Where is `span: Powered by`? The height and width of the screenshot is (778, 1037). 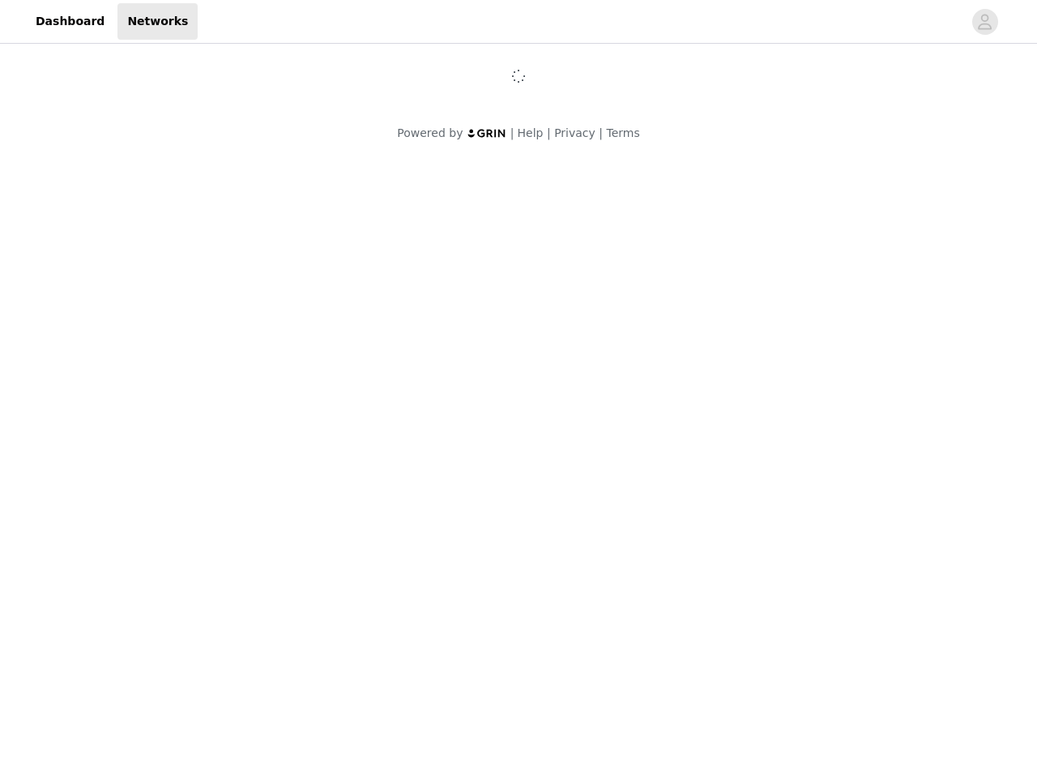 span: Powered by is located at coordinates (429, 133).